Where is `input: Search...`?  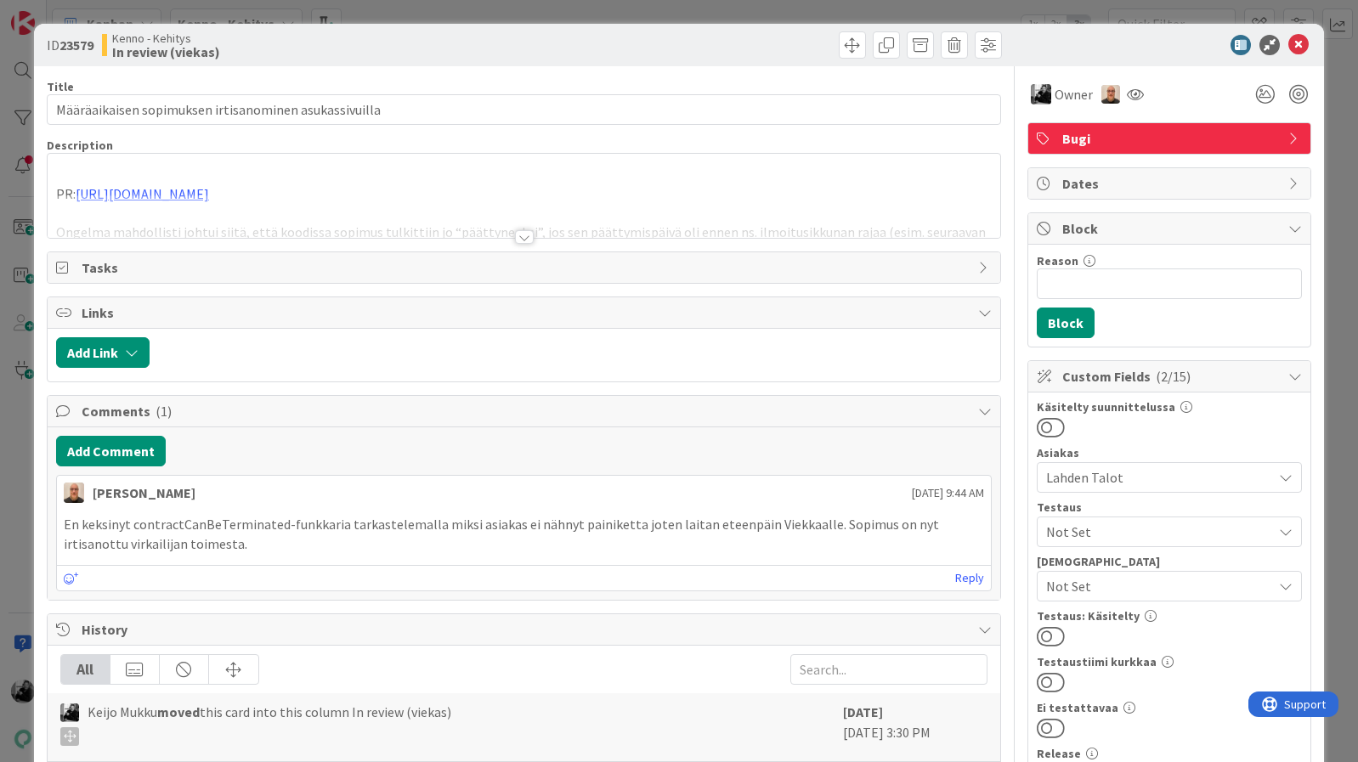
input: Search... is located at coordinates (889, 670).